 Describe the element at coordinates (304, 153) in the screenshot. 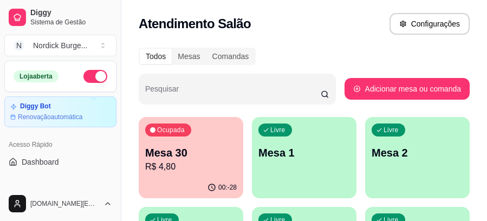

I see `p: Mesa 1` at that location.